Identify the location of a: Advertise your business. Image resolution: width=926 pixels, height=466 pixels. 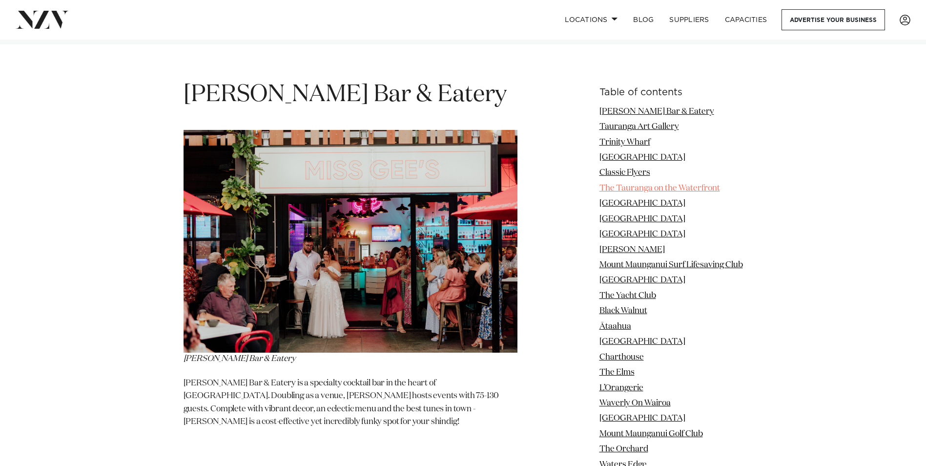
(833, 20).